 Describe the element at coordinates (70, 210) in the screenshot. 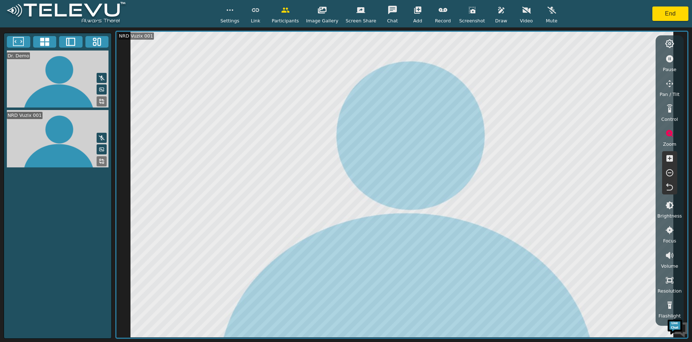

I see `textarea: Type your message and hit 'Enter'` at that location.